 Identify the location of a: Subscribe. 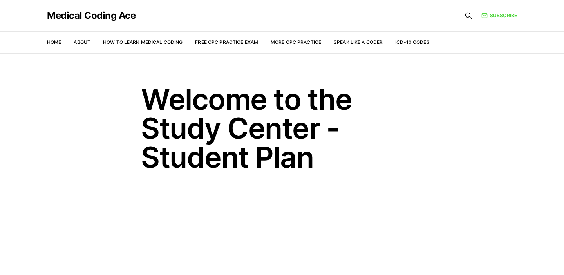
(499, 16).